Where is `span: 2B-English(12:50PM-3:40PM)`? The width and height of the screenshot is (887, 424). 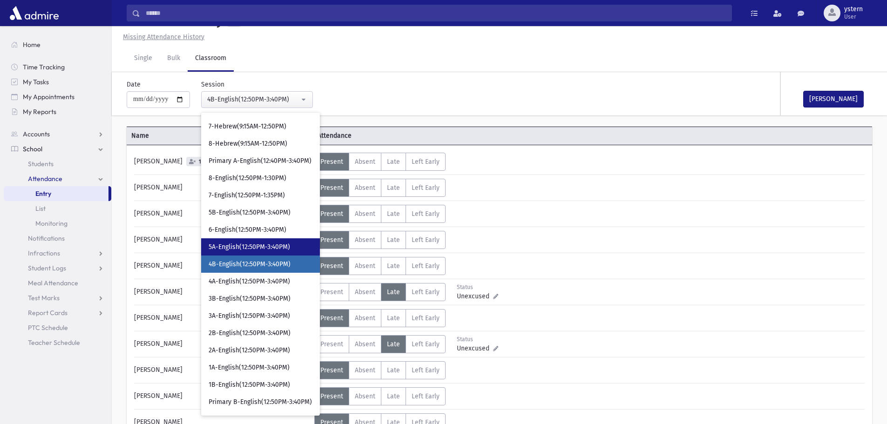 span: 2B-English(12:50PM-3:40PM) is located at coordinates (250, 333).